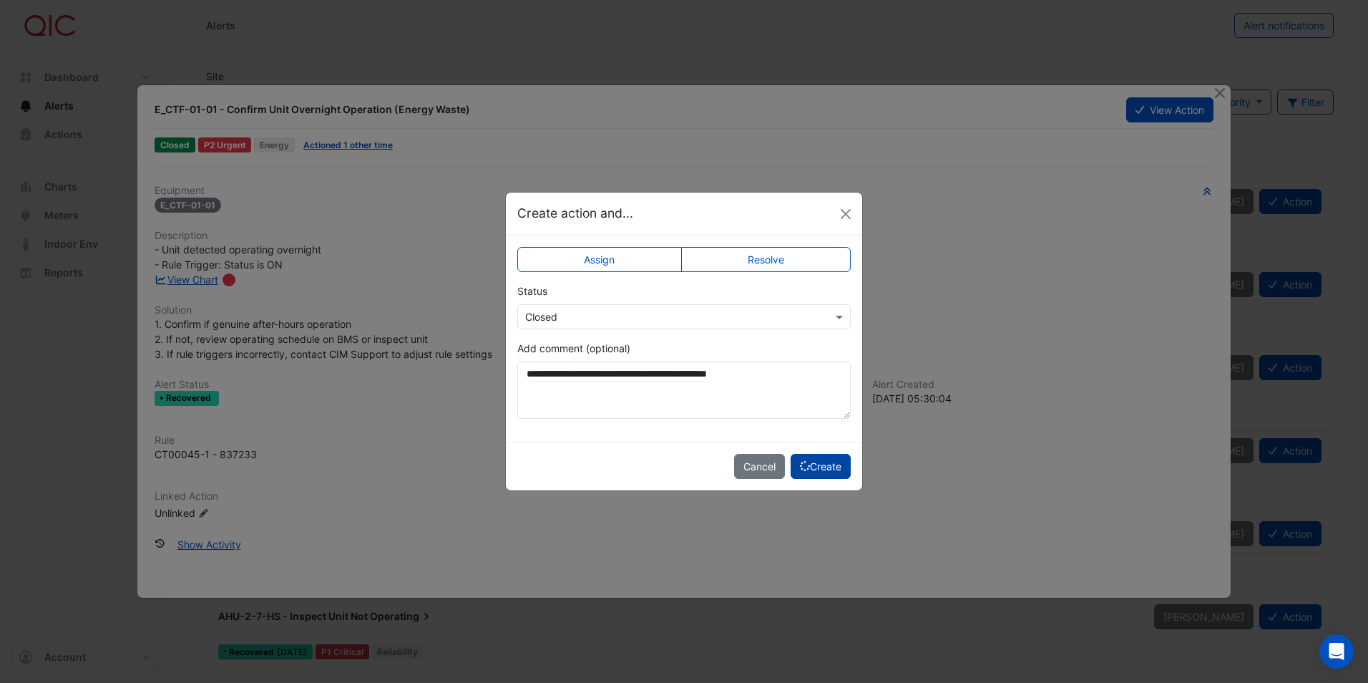 The image size is (1368, 683). What do you see at coordinates (821, 466) in the screenshot?
I see `button: Create` at bounding box center [821, 466].